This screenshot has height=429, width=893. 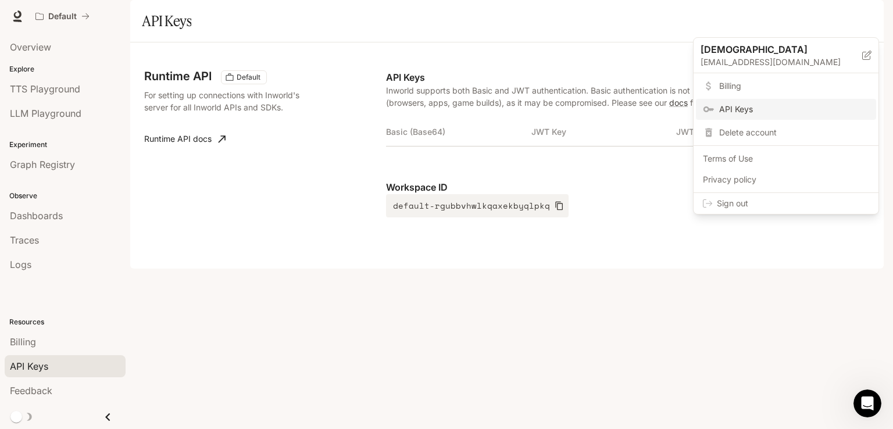 I want to click on span: API Keys, so click(x=794, y=109).